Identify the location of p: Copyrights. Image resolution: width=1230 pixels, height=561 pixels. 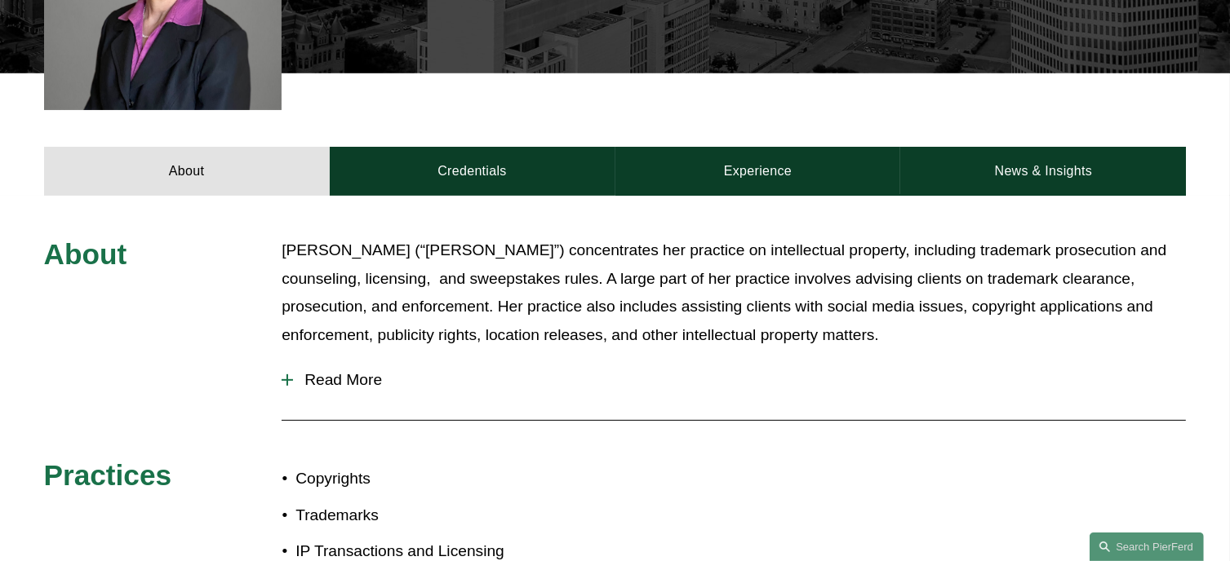
(455, 479).